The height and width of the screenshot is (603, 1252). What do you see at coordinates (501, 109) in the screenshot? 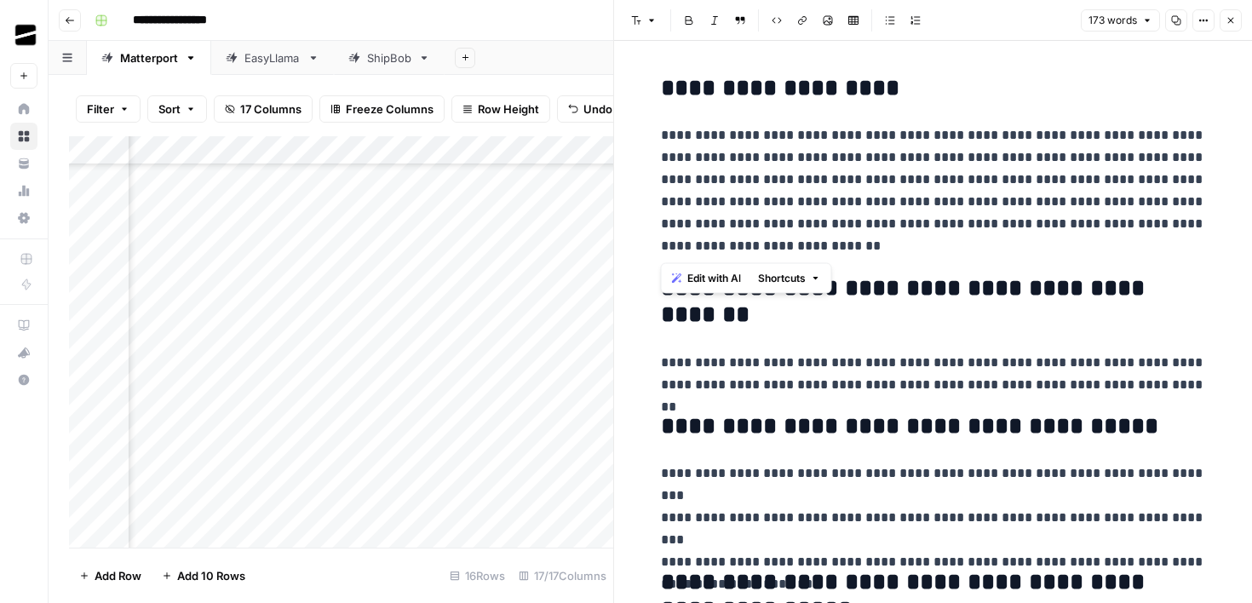
I see `button: Row Height` at bounding box center [501, 109].